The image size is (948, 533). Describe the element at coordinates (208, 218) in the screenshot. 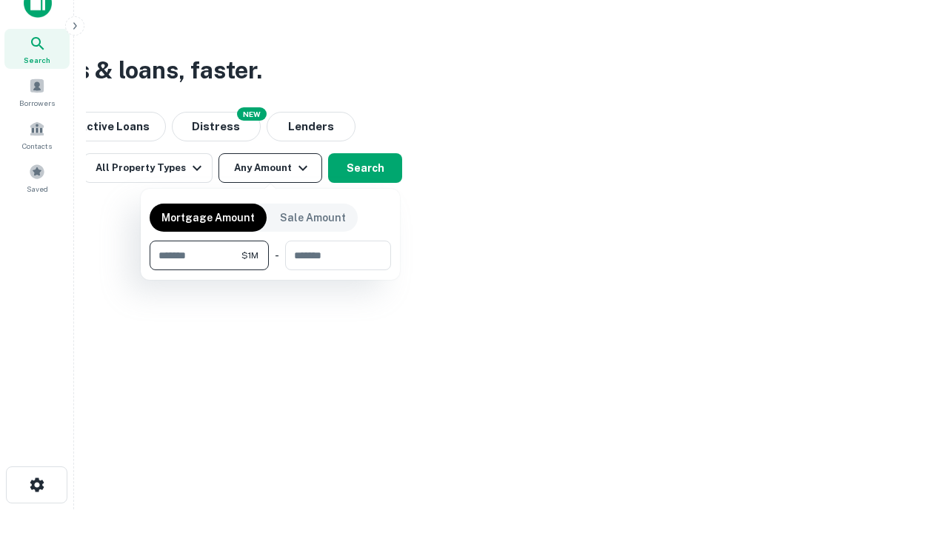

I see `p: Mortgage Amount` at that location.